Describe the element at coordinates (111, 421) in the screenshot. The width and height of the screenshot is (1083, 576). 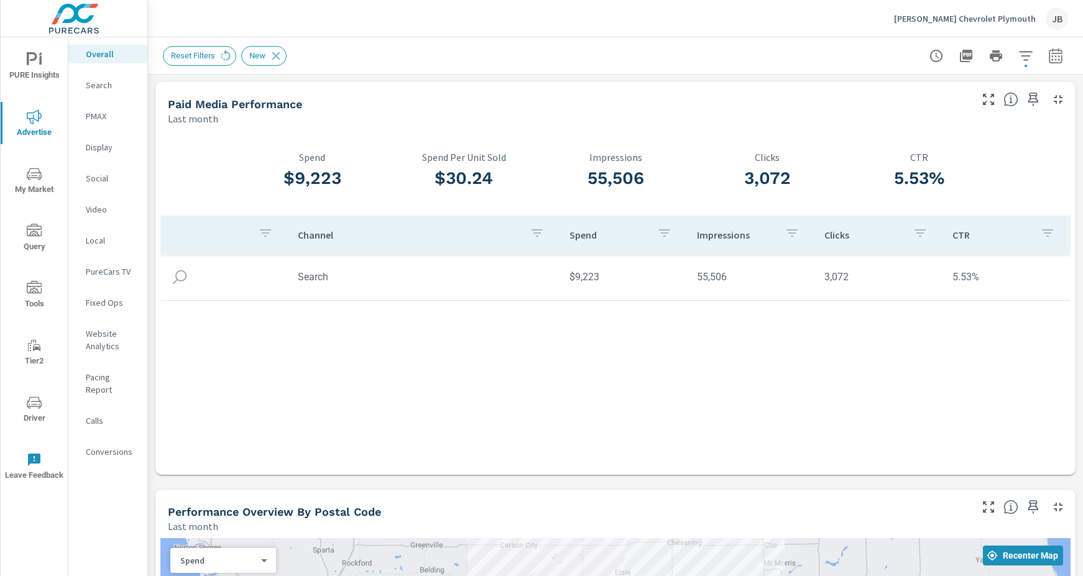
I see `p: Calls` at that location.